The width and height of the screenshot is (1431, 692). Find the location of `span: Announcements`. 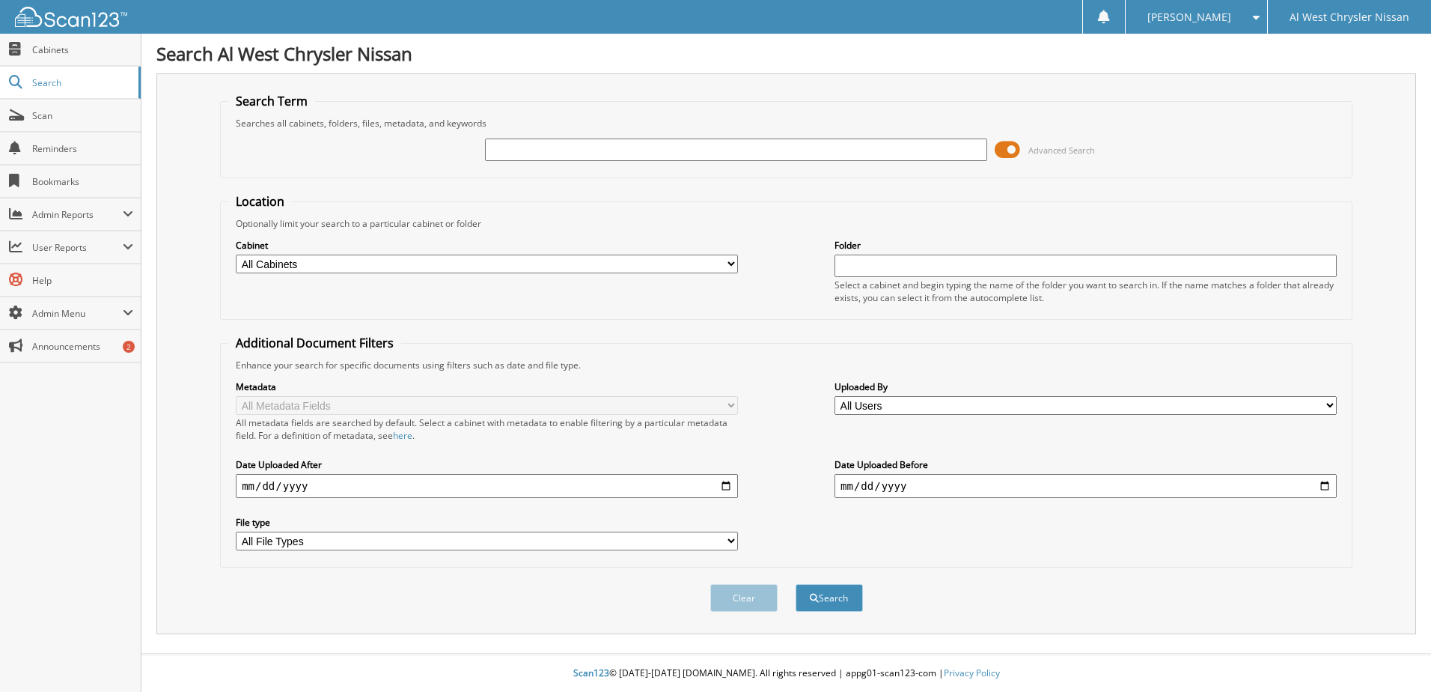

span: Announcements is located at coordinates (82, 346).